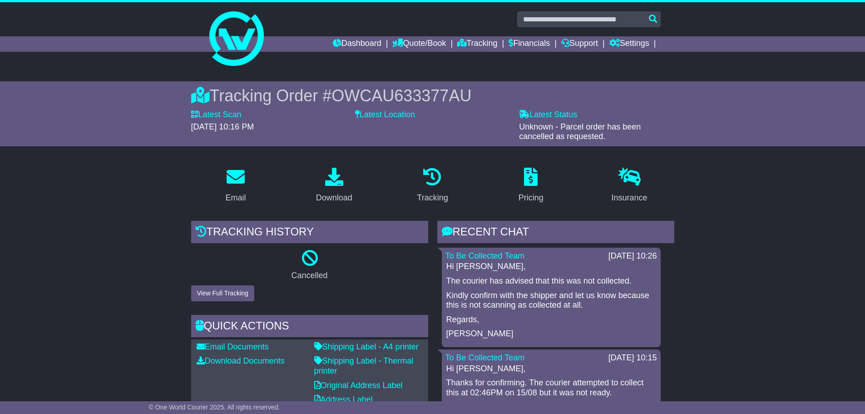  What do you see at coordinates (531, 197) in the screenshot?
I see `div: Pricing` at bounding box center [531, 197].